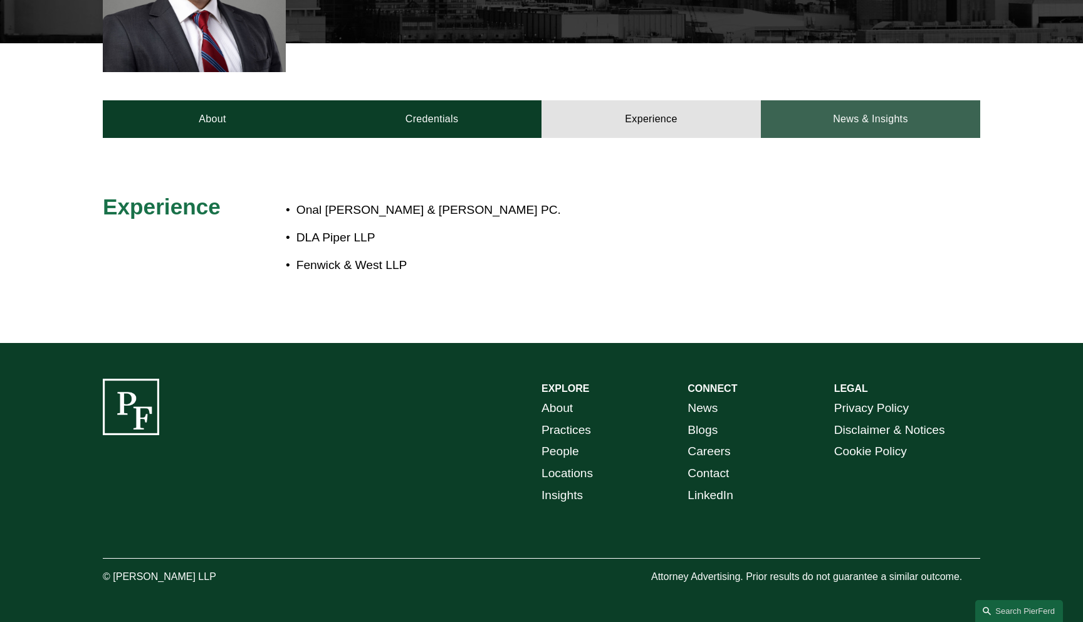  I want to click on a: Disclaimer & Notices, so click(889, 430).